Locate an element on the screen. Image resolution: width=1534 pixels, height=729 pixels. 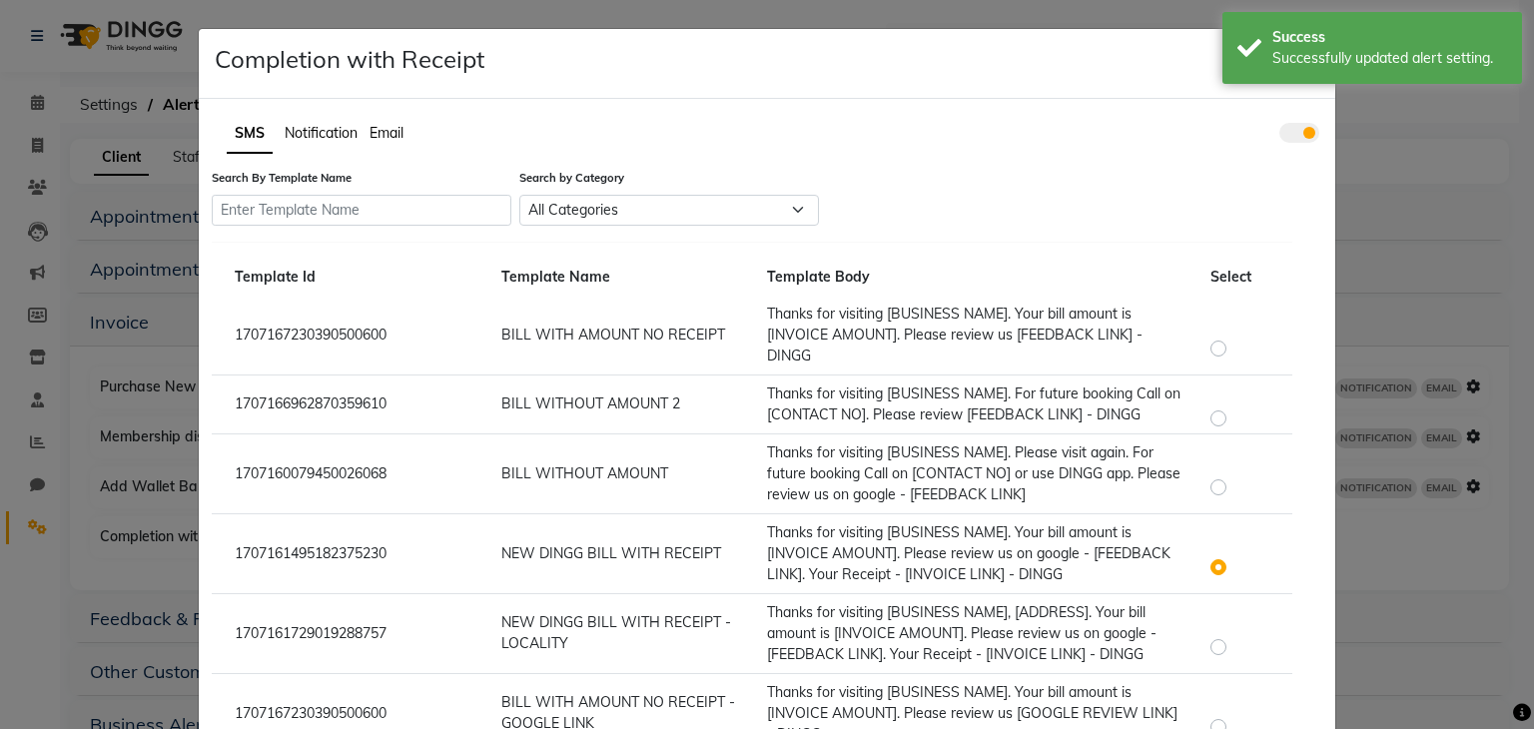
span: NEW DINGG BILL WITH RECEIPT - LOCALITY is located at coordinates (616, 632).